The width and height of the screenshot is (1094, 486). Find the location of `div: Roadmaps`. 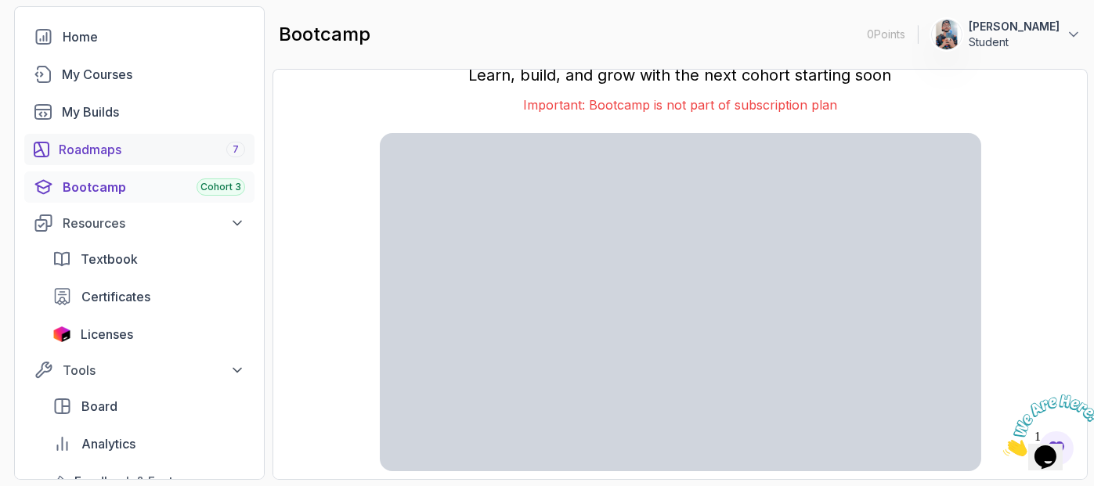

div: Roadmaps is located at coordinates (152, 150).